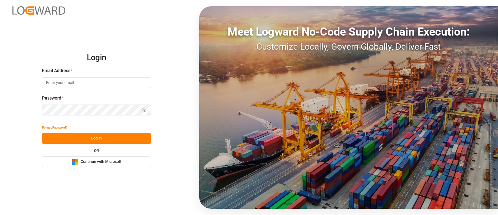 Image resolution: width=498 pixels, height=215 pixels. What do you see at coordinates (97, 83) in the screenshot?
I see `input: Enter your email` at bounding box center [97, 83].